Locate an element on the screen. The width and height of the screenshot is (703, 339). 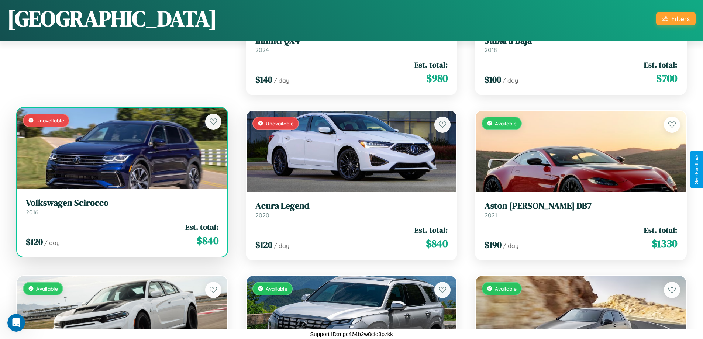
span: $ 700 is located at coordinates (666, 78).